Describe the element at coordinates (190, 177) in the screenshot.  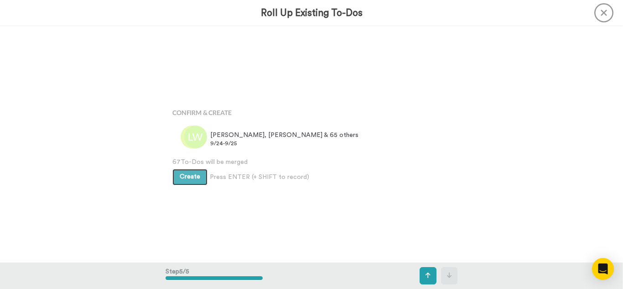
I see `button: Create` at that location.